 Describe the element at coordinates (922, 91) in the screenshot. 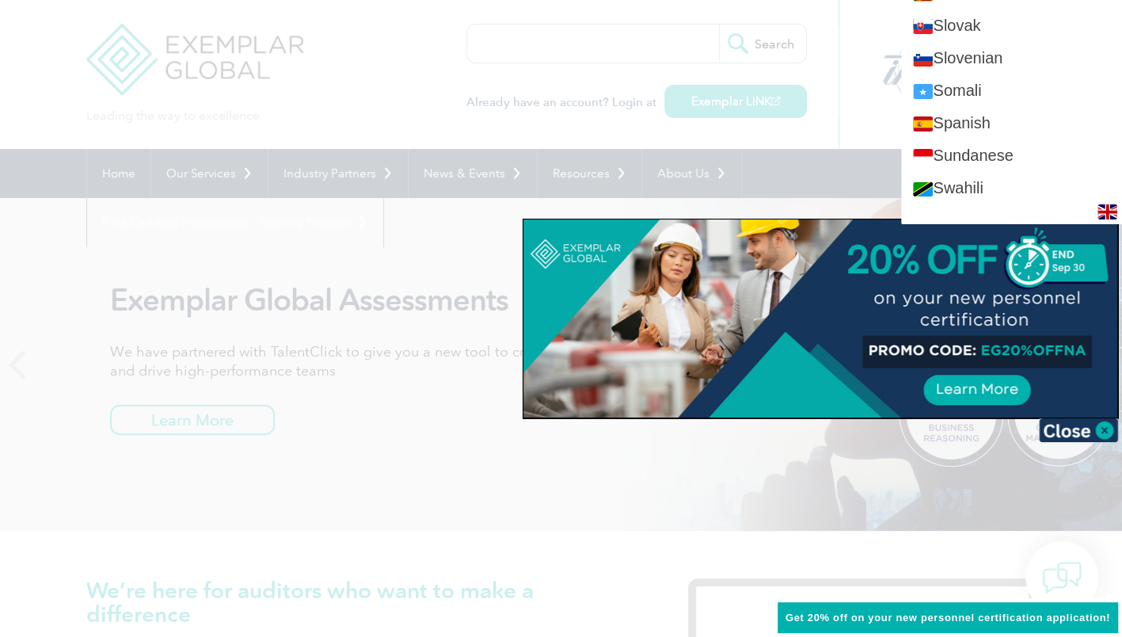

I see `img: so` at that location.